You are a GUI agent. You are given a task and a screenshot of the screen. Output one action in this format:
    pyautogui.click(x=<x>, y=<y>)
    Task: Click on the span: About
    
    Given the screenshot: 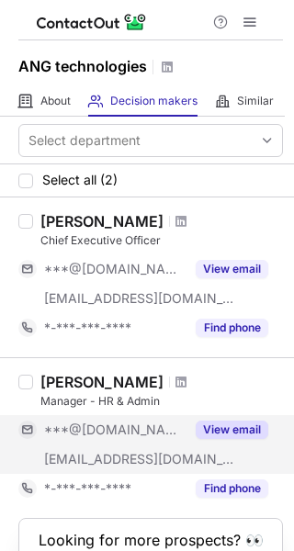 What is the action you would take?
    pyautogui.click(x=55, y=101)
    